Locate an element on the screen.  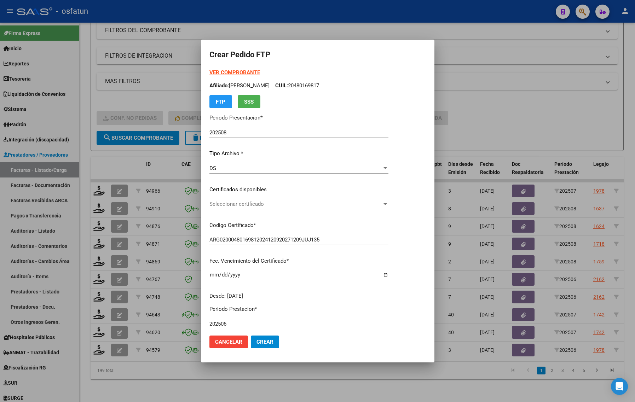
span: Seleccionar certificado is located at coordinates (296, 204).